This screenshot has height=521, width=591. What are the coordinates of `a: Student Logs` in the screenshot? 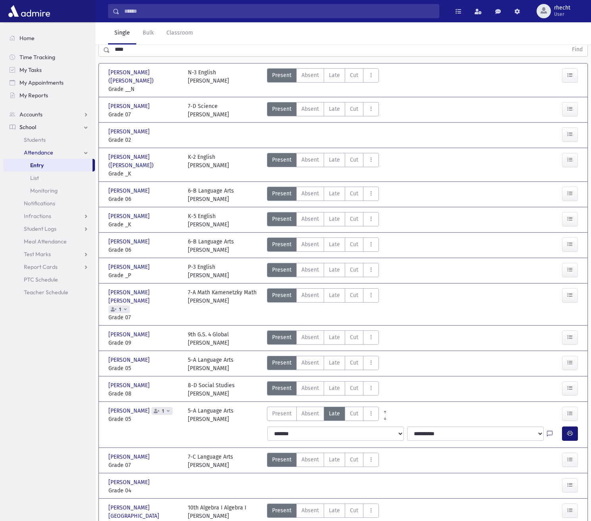 It's located at (49, 229).